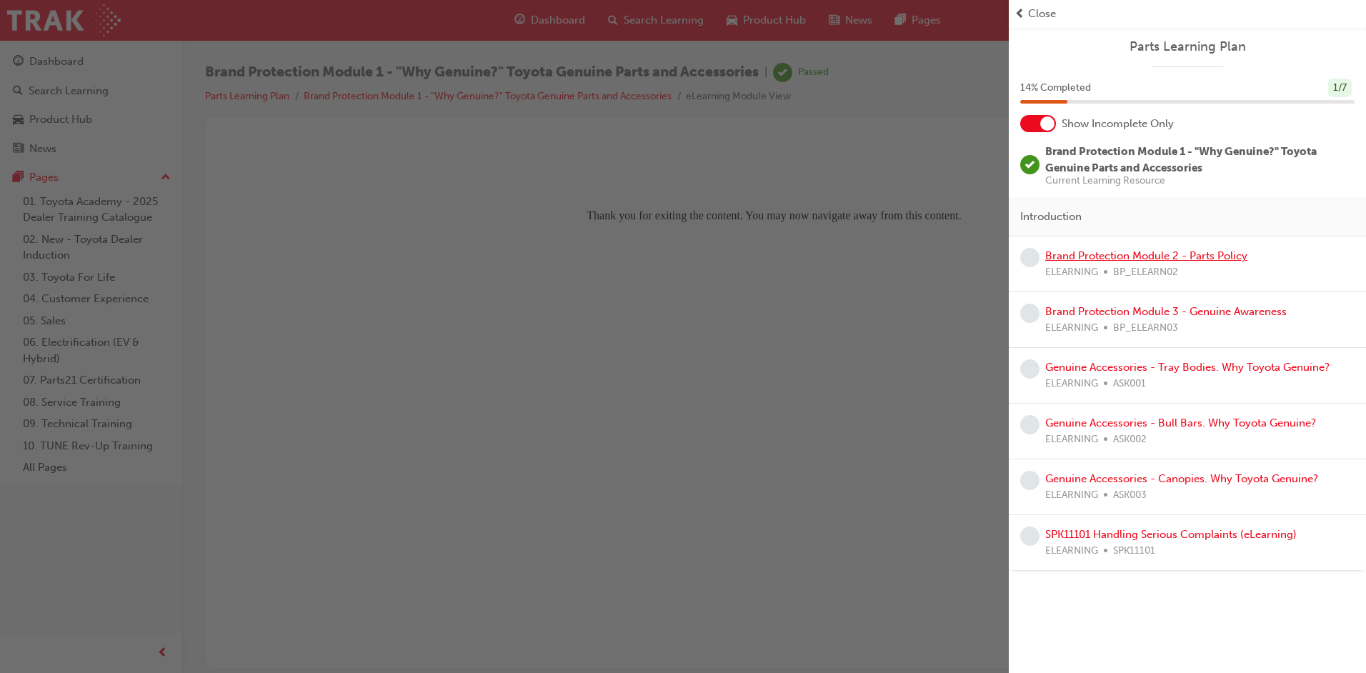  I want to click on span: Brand Protection Module 1 - "Why Genuine?" Toyota Genuine Parts and Accessories, so click(1181, 159).